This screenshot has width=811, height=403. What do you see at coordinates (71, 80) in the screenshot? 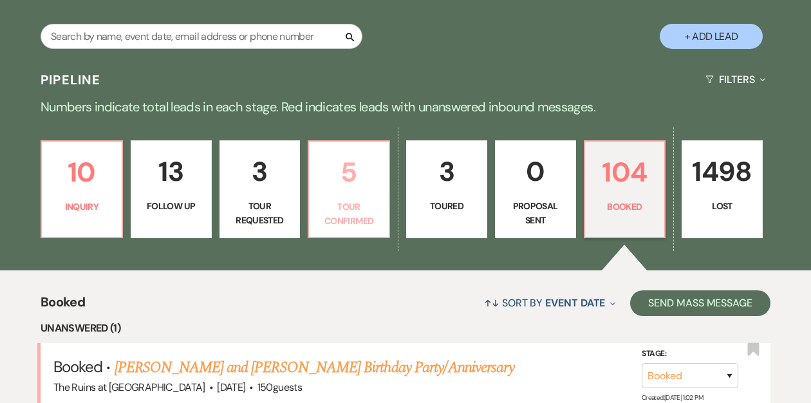
I see `h3: Pipeline` at bounding box center [71, 80].